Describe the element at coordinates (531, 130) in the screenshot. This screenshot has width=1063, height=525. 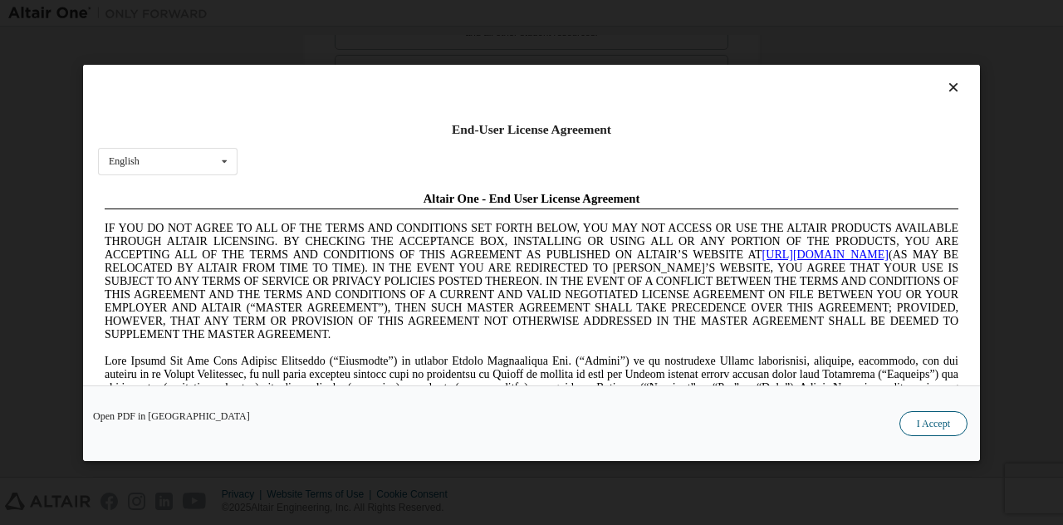
I see `div: End-User License Agreement` at that location.